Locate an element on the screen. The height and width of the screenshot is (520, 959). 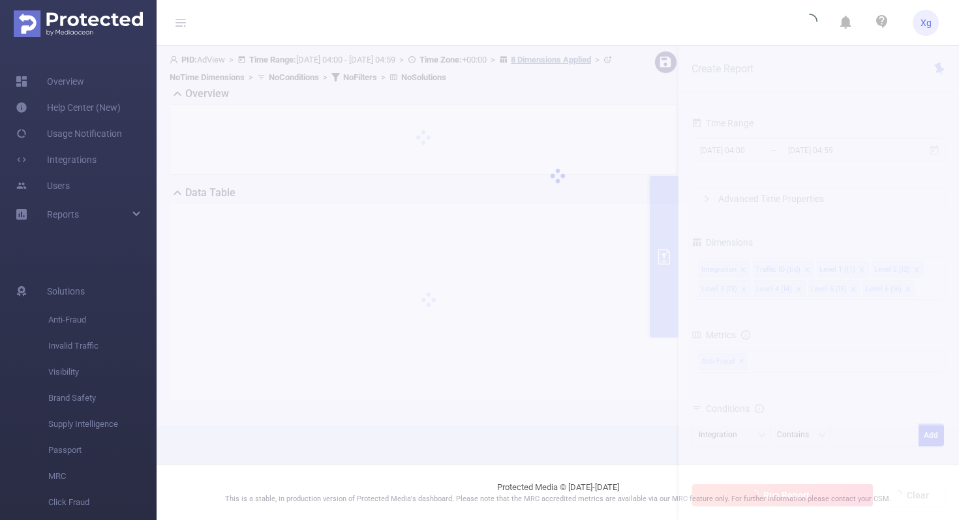
span: Anti-Fraud is located at coordinates (102, 320).